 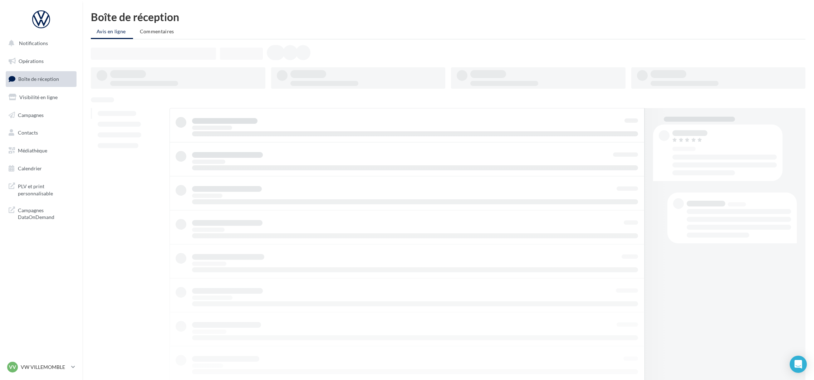 I want to click on span: Contacts, so click(x=28, y=132).